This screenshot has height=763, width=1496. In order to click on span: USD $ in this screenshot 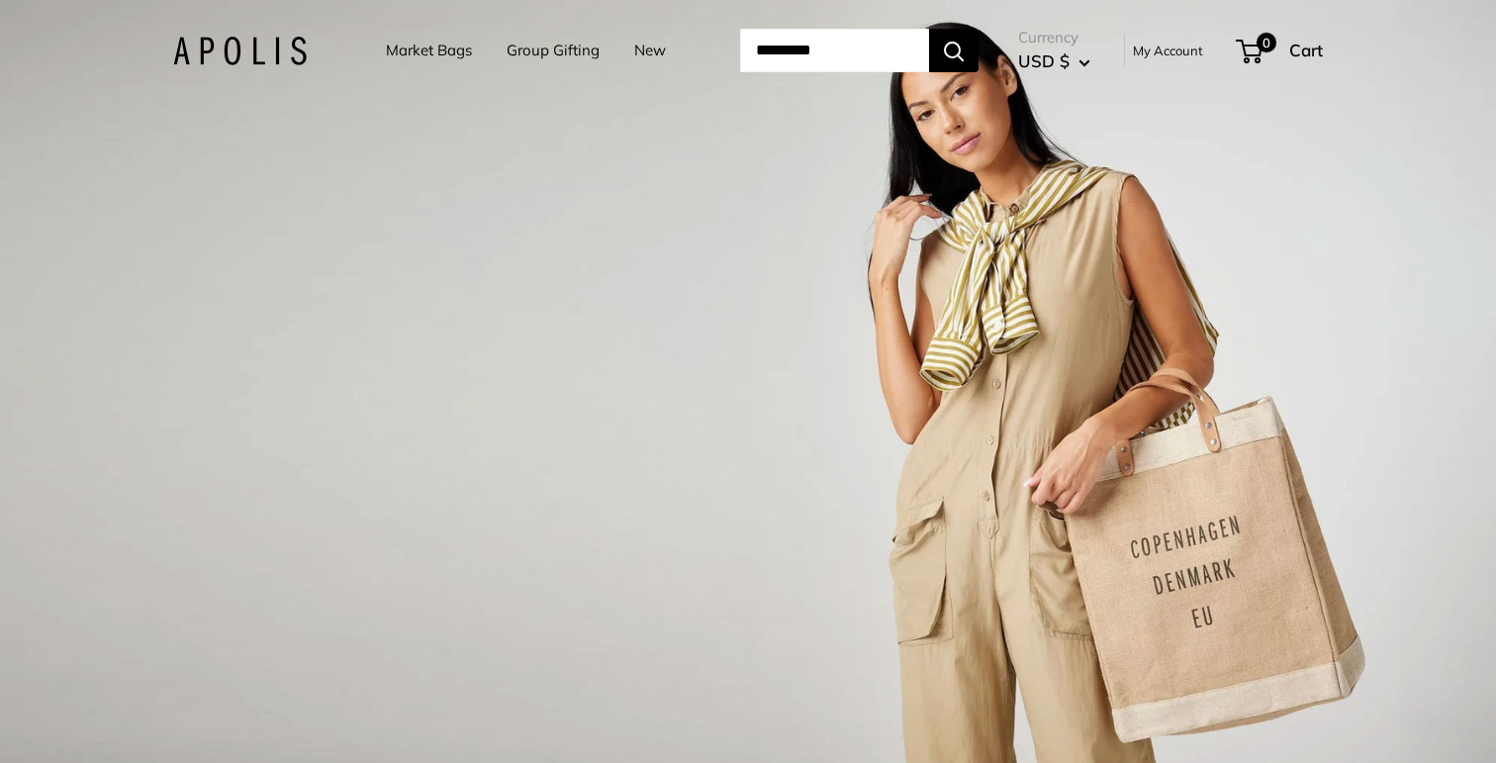, I will do `click(1044, 60)`.